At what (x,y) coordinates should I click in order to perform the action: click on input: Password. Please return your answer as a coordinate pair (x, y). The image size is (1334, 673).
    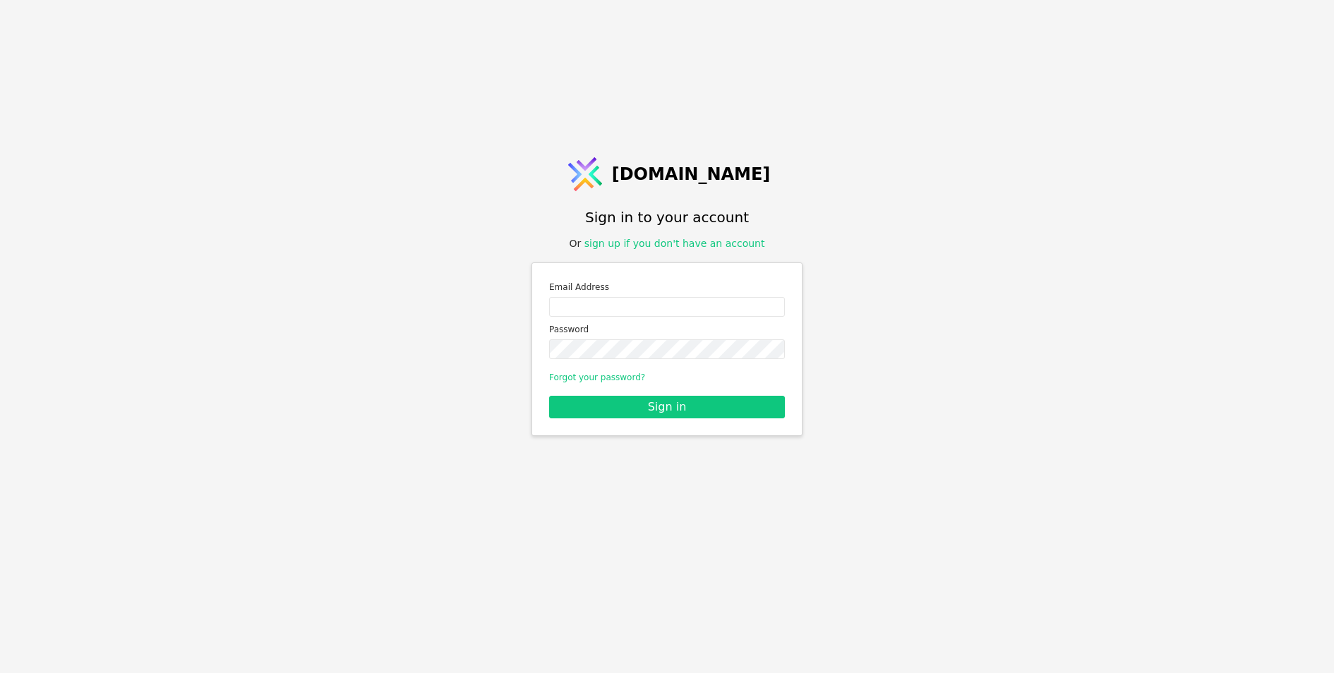
    Looking at the image, I should click on (667, 349).